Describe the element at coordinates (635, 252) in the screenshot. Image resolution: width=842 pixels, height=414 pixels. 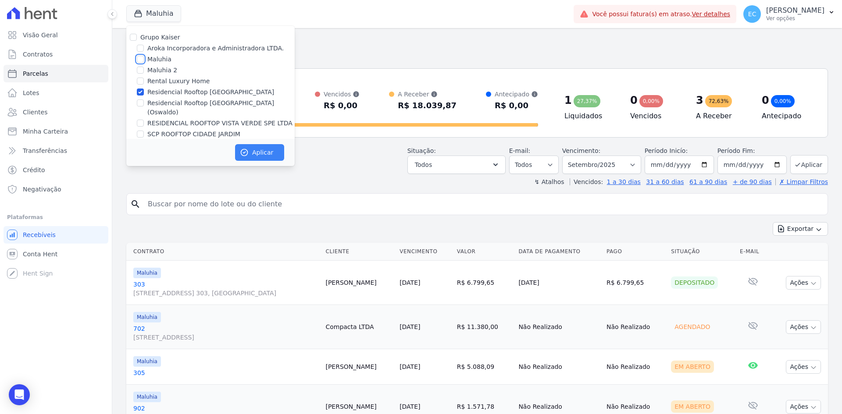
I see `th: Pago` at that location.